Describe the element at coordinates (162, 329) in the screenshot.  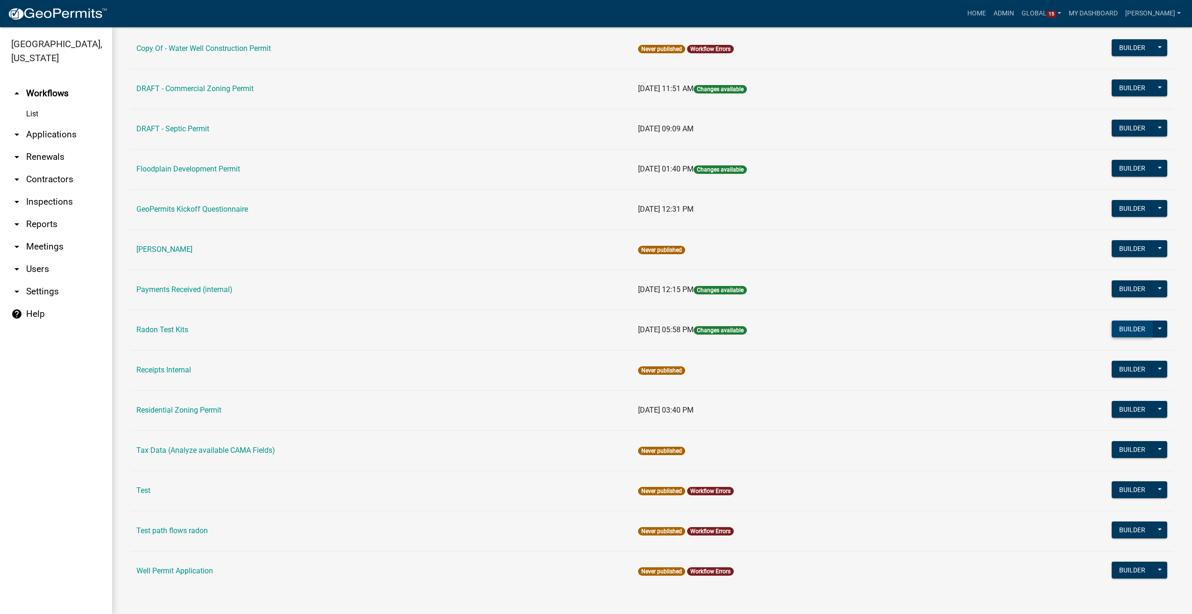
I see `a: Radon Test Kits` at that location.